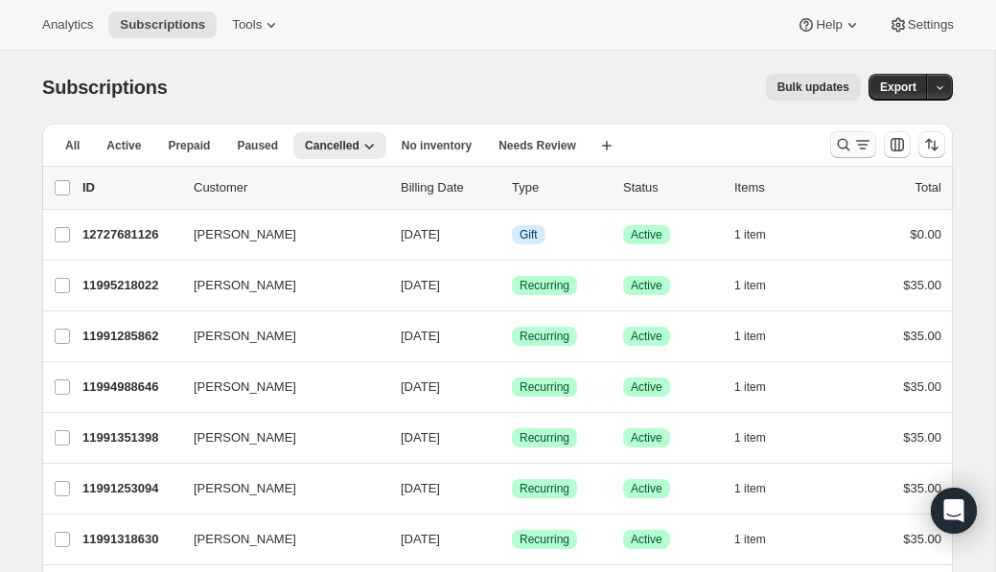 The width and height of the screenshot is (996, 572). I want to click on p: Status, so click(671, 188).